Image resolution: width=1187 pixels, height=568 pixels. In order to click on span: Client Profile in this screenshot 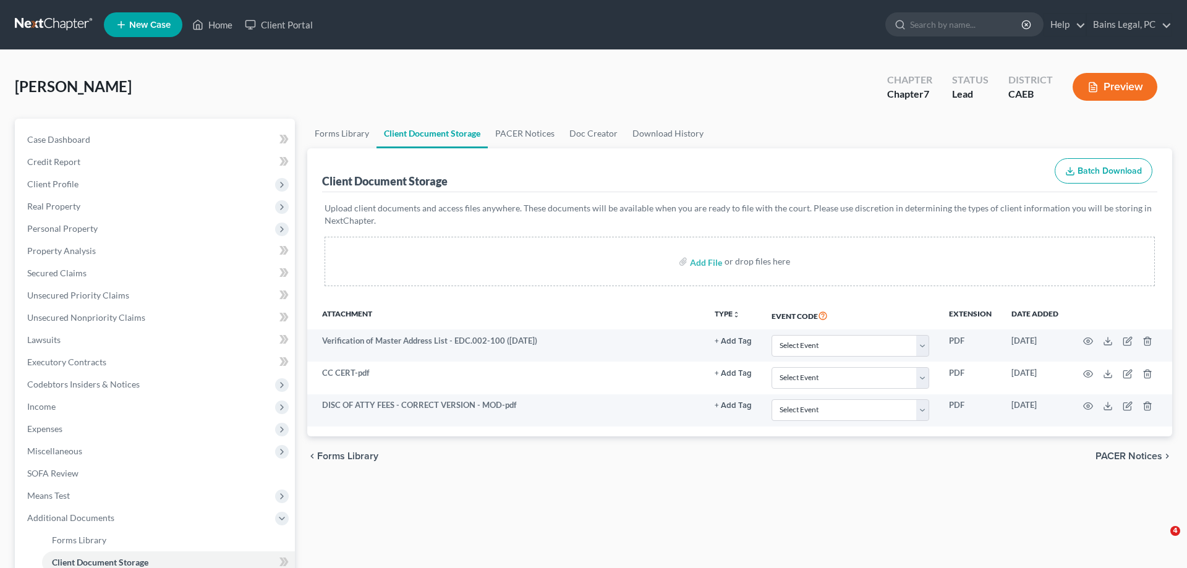, I will do `click(53, 184)`.